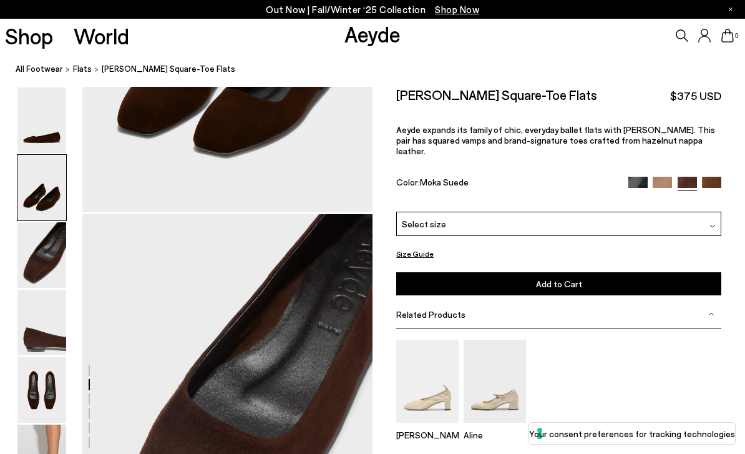  What do you see at coordinates (373, 34) in the screenshot?
I see `a: Aeyde` at bounding box center [373, 34].